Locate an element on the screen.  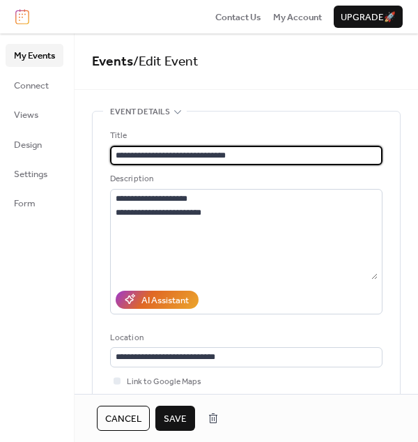
button: Upgrade🚀 is located at coordinates (368, 17).